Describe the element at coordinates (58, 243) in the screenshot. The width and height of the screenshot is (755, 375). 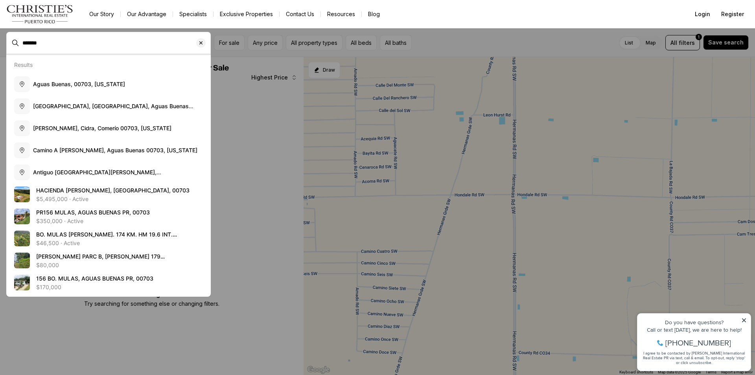
I see `p: $46,500 · Active` at that location.